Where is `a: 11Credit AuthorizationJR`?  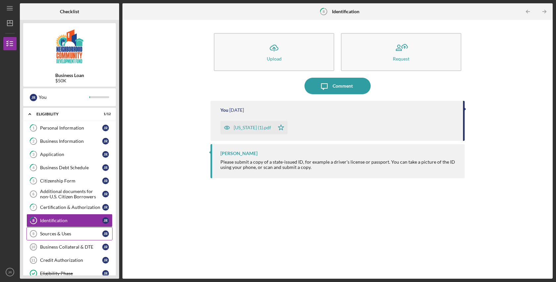 a: 11Credit AuthorizationJR is located at coordinates (69, 260).